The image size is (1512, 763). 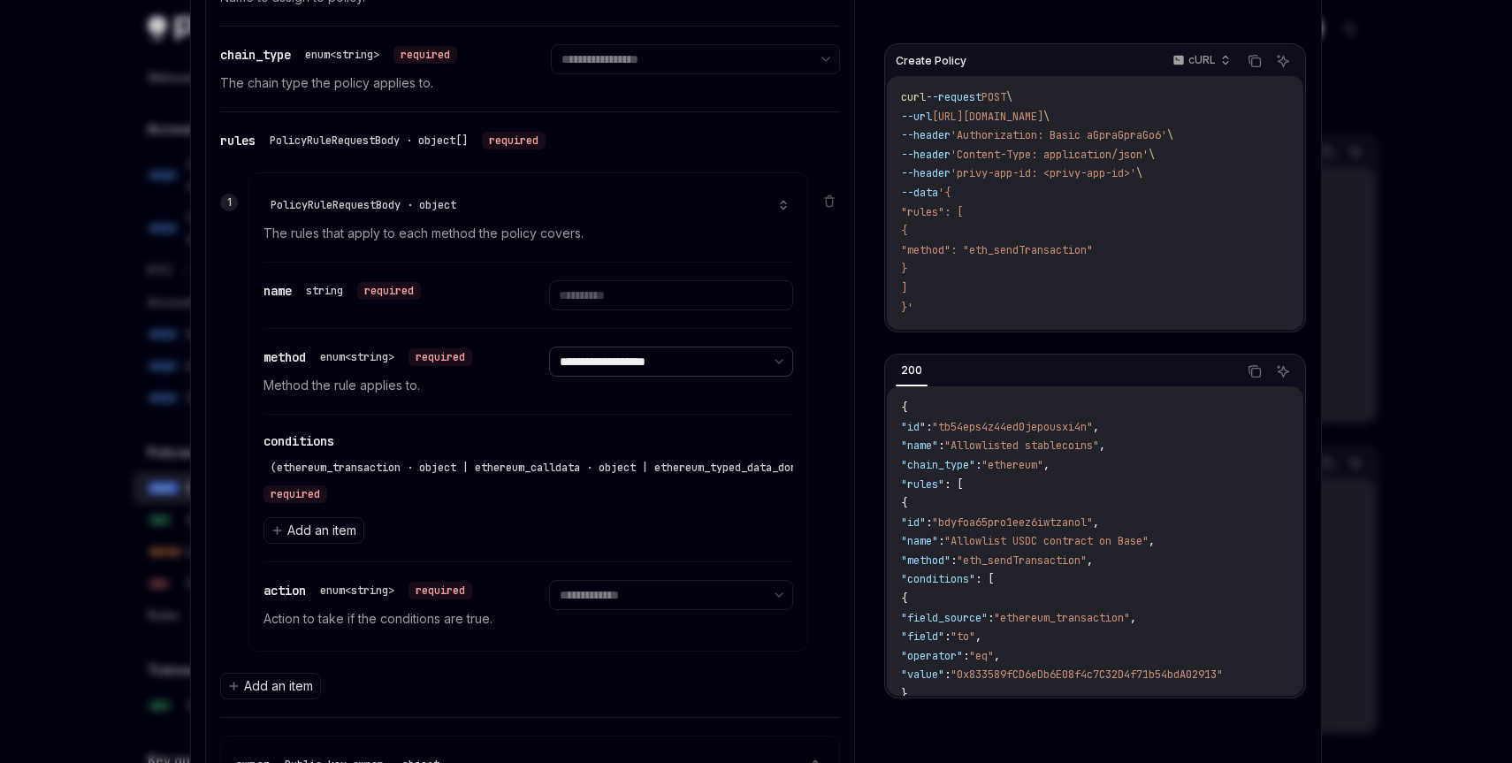 What do you see at coordinates (1046, 541) in the screenshot?
I see `span: "Allowlist USDC contract on Base"` at bounding box center [1046, 541].